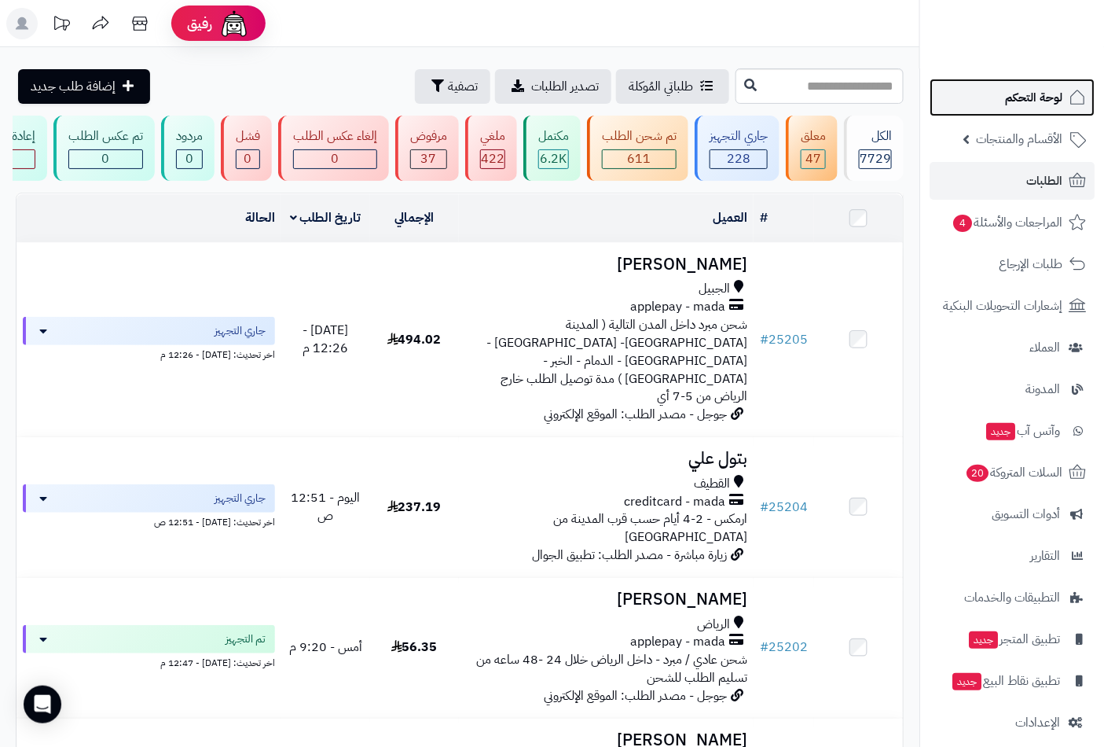  I want to click on span: طلباتي المُوكلة, so click(661, 86).